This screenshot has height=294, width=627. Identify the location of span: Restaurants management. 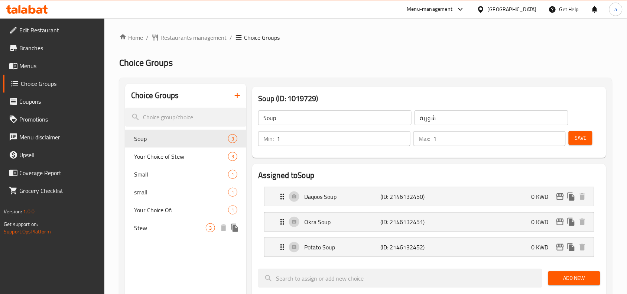
(193, 38).